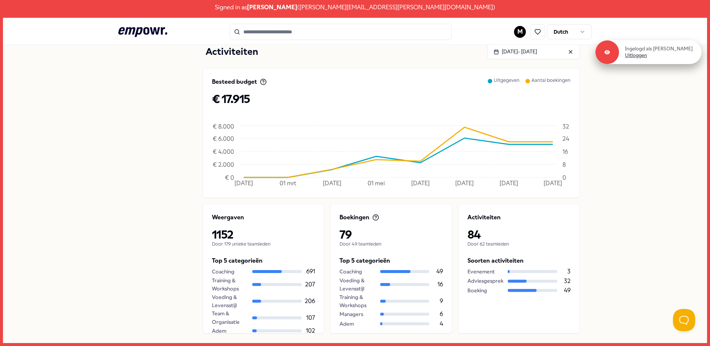 The height and width of the screenshot is (346, 710). Describe the element at coordinates (310, 301) in the screenshot. I see `p: 206` at that location.